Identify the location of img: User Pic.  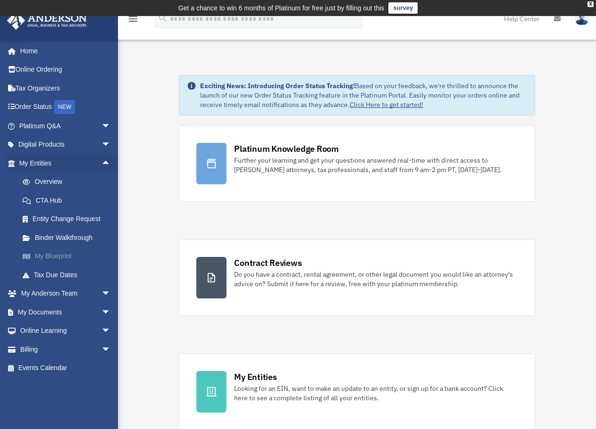
(582, 18).